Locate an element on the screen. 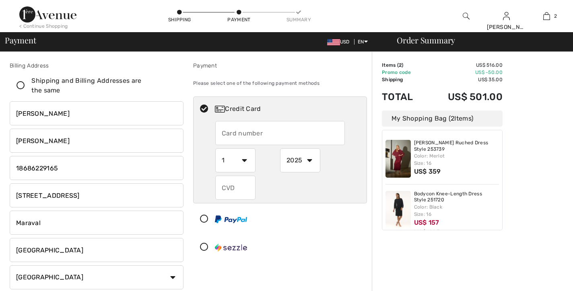 The width and height of the screenshot is (573, 291). img: Sezzle is located at coordinates (231, 248).